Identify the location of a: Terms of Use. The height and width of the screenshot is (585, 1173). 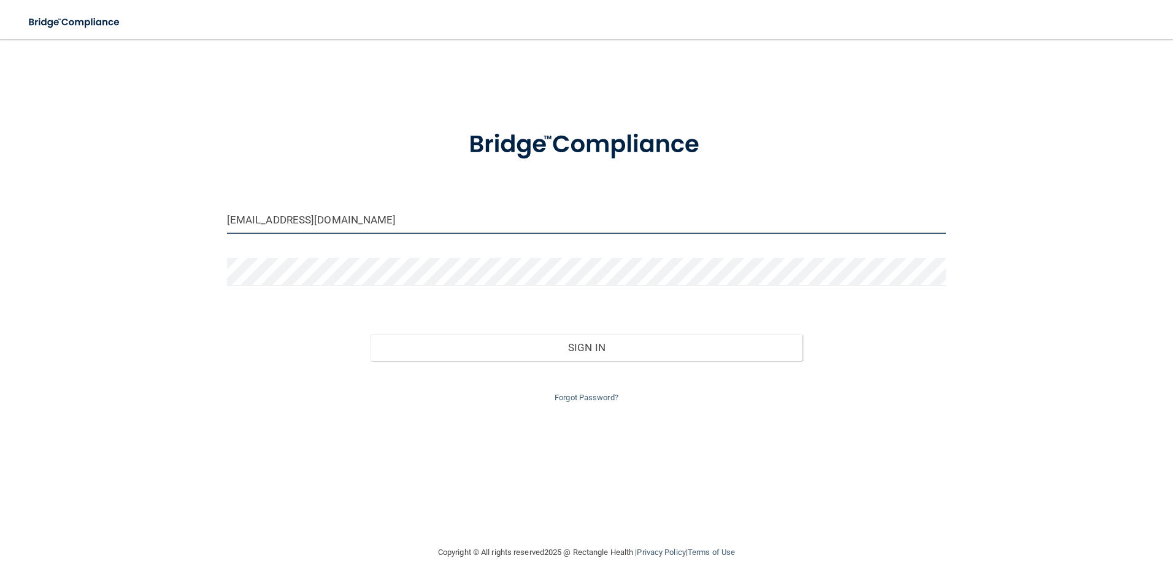
(711, 551).